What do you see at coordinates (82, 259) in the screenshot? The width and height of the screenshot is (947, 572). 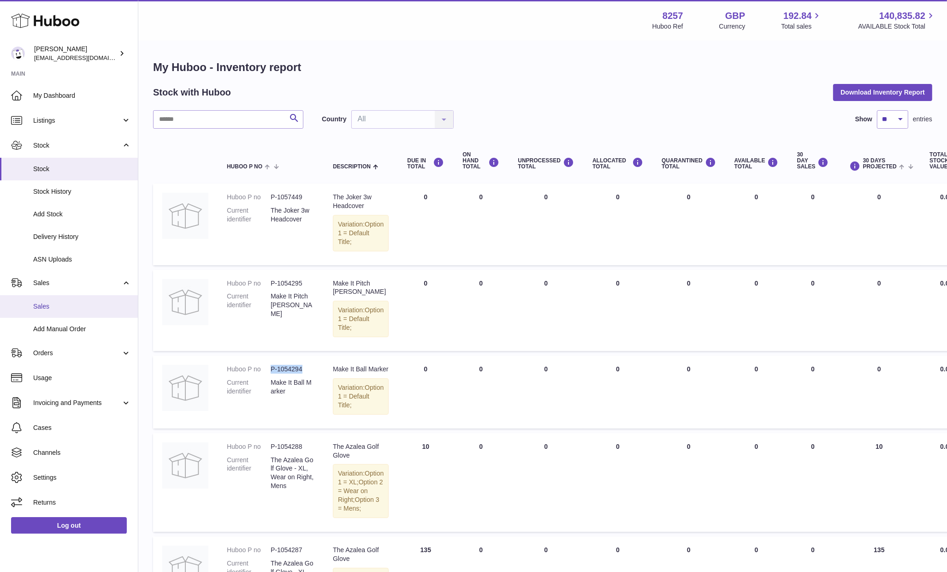 I see `span: ASN Uploads` at bounding box center [82, 259].